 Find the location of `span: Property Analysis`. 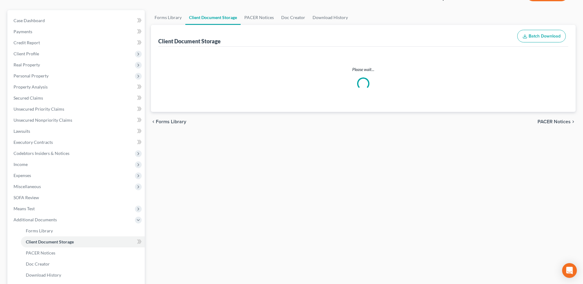

span: Property Analysis is located at coordinates (30, 87).